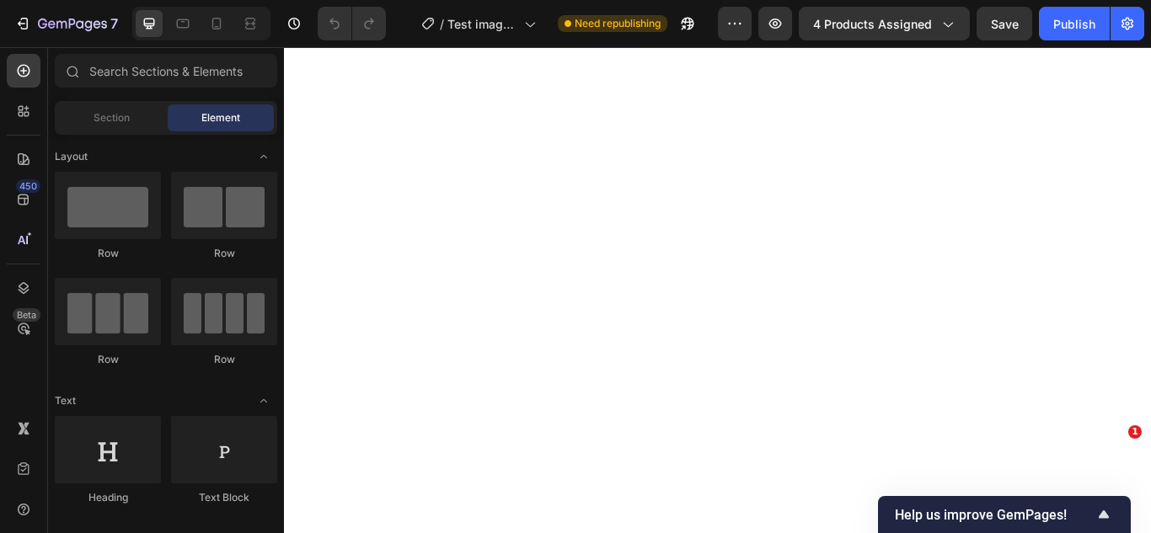  I want to click on div: Publish, so click(1074, 24).